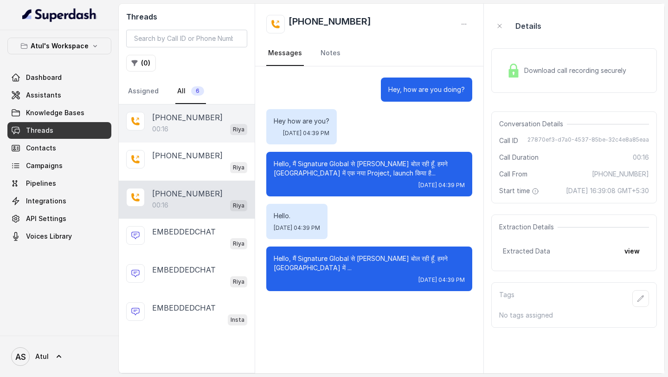 This screenshot has height=377, width=668. What do you see at coordinates (59, 78) in the screenshot?
I see `a: Dashboard` at bounding box center [59, 78].